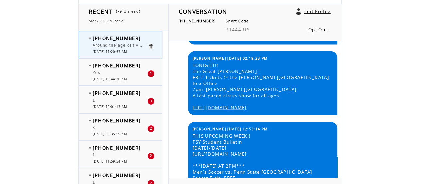 This screenshot has width=421, height=184. I want to click on span: Yes, so click(97, 73).